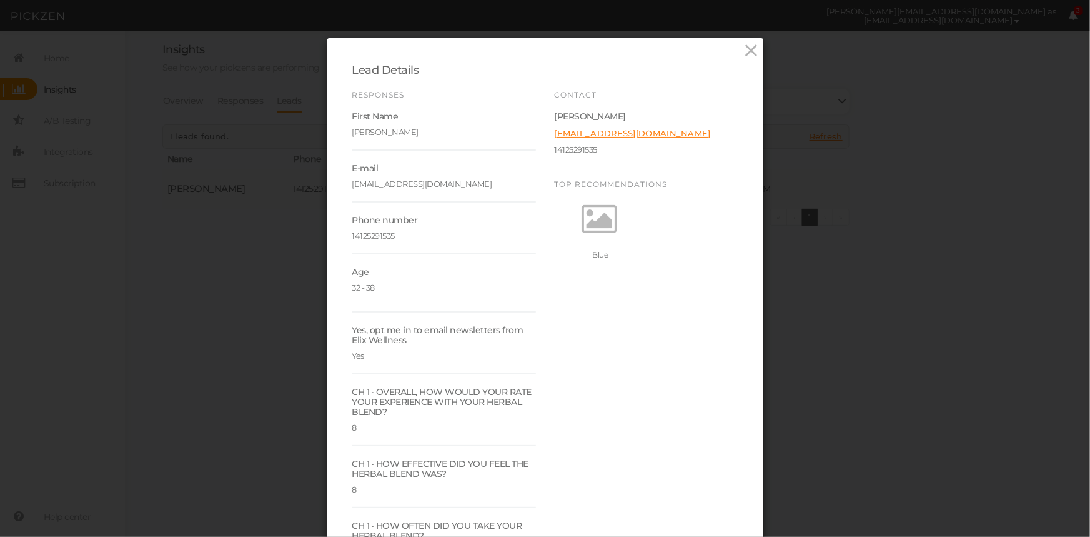 The width and height of the screenshot is (1090, 537). I want to click on h5: Contact, so click(646, 94).